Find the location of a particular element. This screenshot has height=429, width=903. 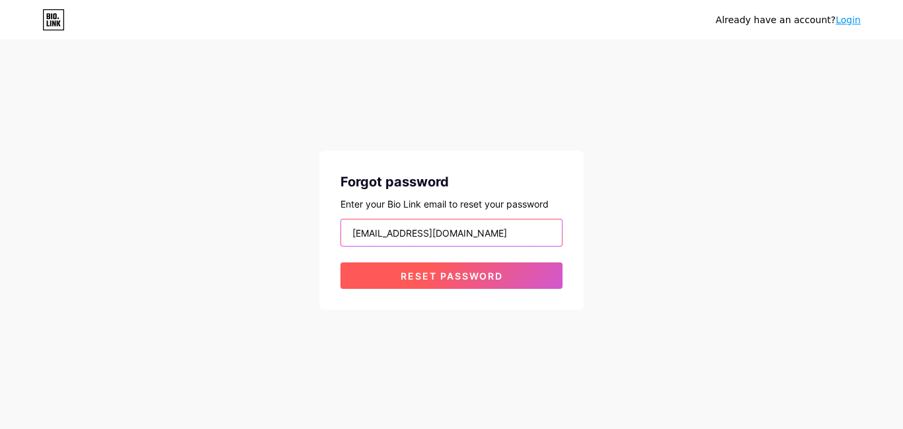

input: Email is located at coordinates (451, 233).